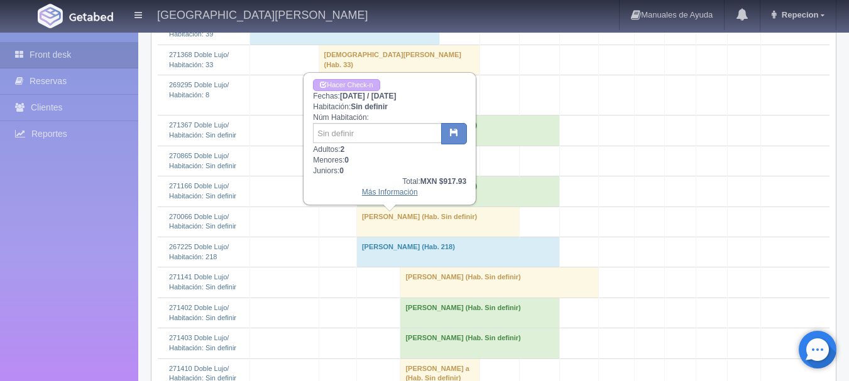 The image size is (849, 381). What do you see at coordinates (202, 282) in the screenshot?
I see `a: 271141 Doble Lujo/Habitación: Sin definir` at bounding box center [202, 282].